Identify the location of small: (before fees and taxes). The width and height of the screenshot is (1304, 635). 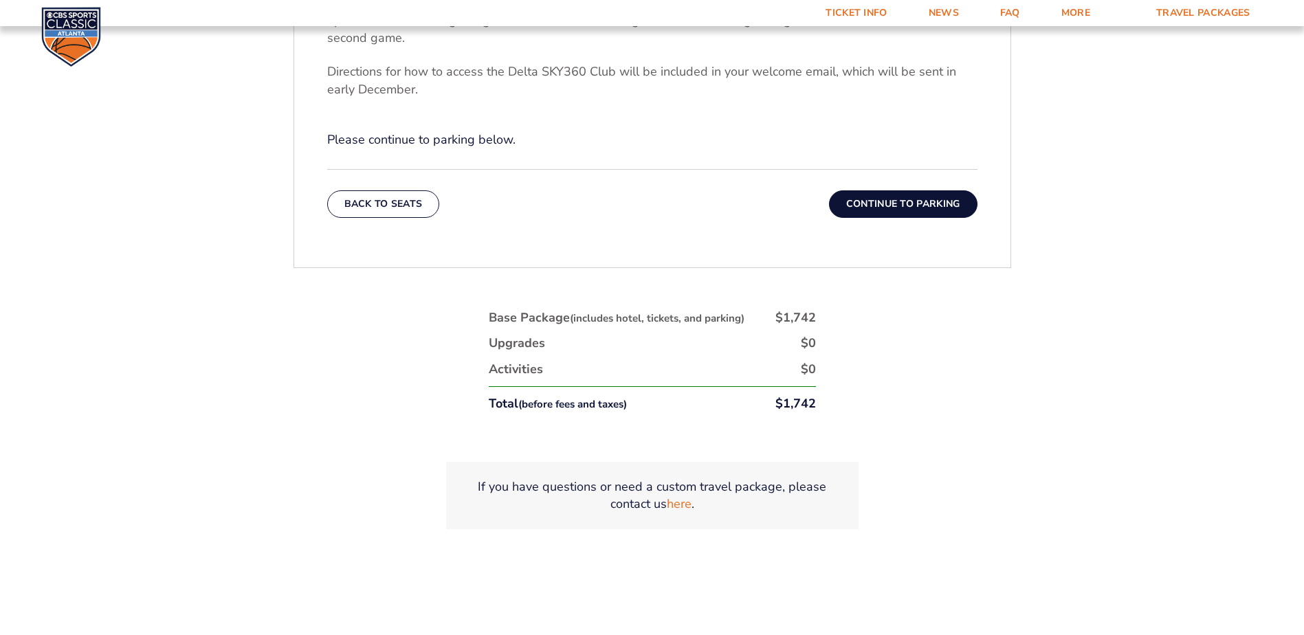
(573, 404).